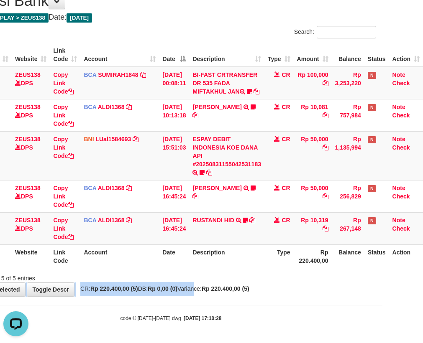 Image resolution: width=423 pixels, height=343 pixels. Describe the element at coordinates (120, 55) in the screenshot. I see `th: Account: activate to sort column ascending` at that location.